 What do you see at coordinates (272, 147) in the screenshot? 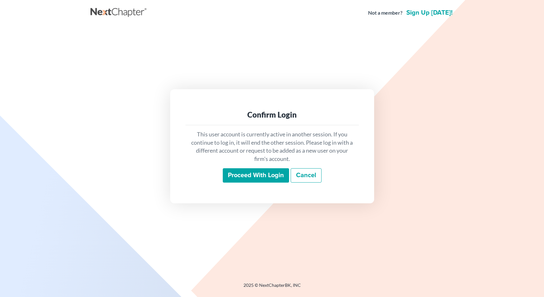
I see `p: This user account is currently active in another session. If you continue to log in, it will end ...` at bounding box center [272, 147].